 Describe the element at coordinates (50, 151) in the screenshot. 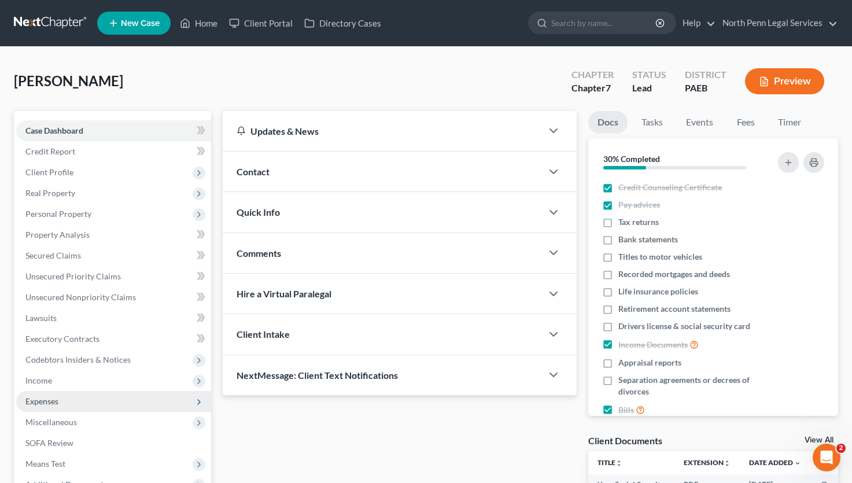

I see `span: Credit Report` at that location.